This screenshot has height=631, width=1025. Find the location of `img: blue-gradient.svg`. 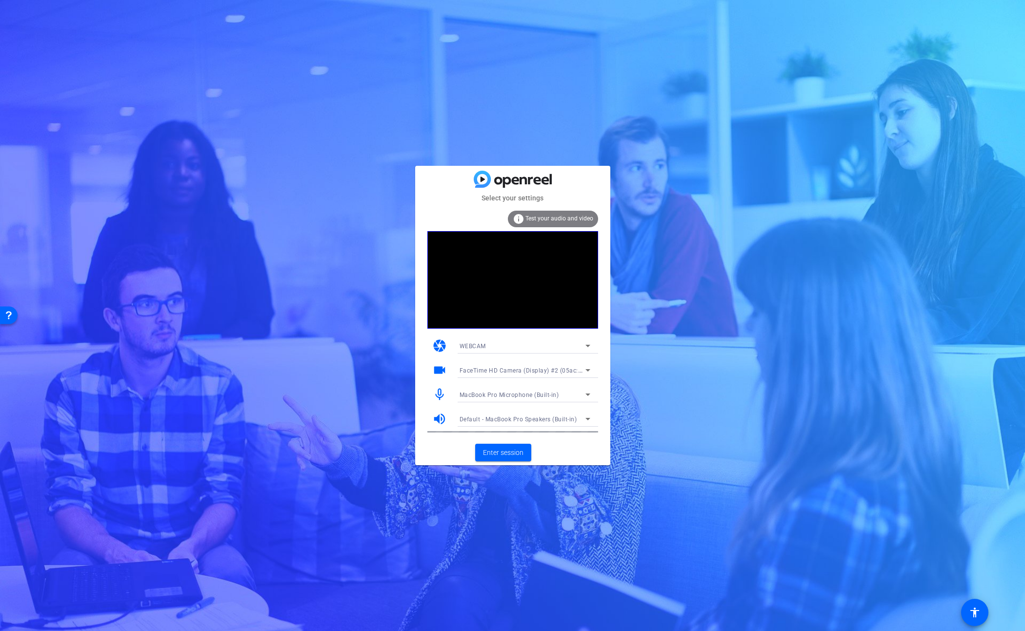

img: blue-gradient.svg is located at coordinates (513, 179).